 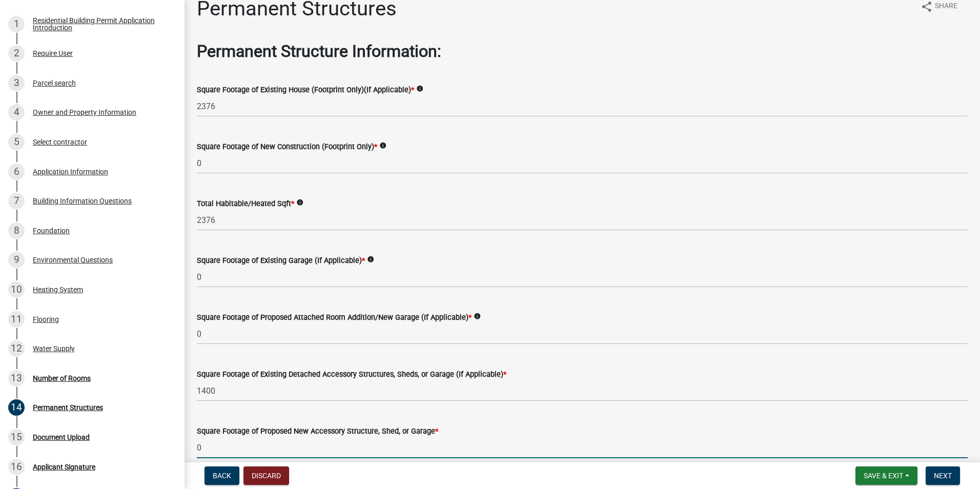 I want to click on div: Applicant Signature, so click(x=64, y=467).